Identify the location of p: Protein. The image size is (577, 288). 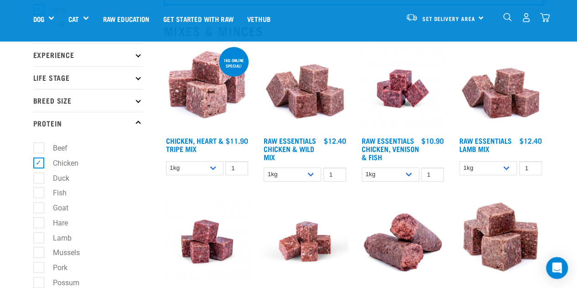
(88, 123).